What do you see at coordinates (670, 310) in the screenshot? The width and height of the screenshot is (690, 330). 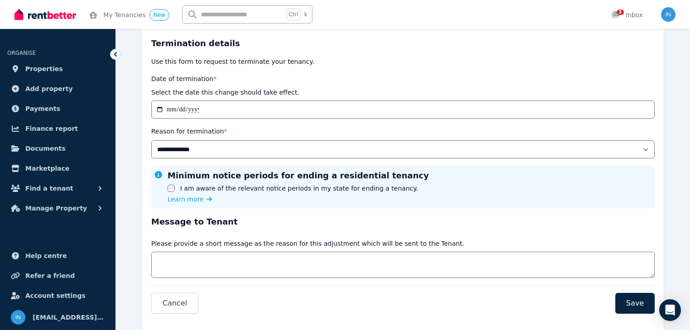 I see `div: Open Intercom Messenger` at bounding box center [670, 310].